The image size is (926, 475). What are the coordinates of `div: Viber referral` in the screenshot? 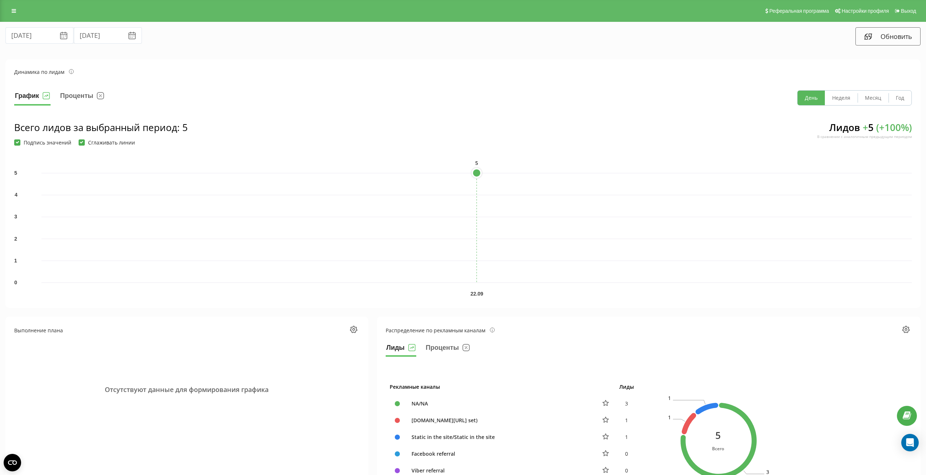 It's located at (500, 470).